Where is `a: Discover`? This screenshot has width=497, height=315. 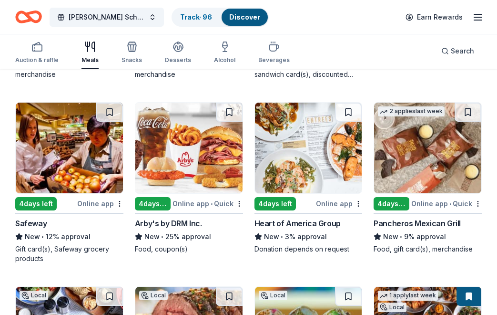 a: Discover is located at coordinates (245, 17).